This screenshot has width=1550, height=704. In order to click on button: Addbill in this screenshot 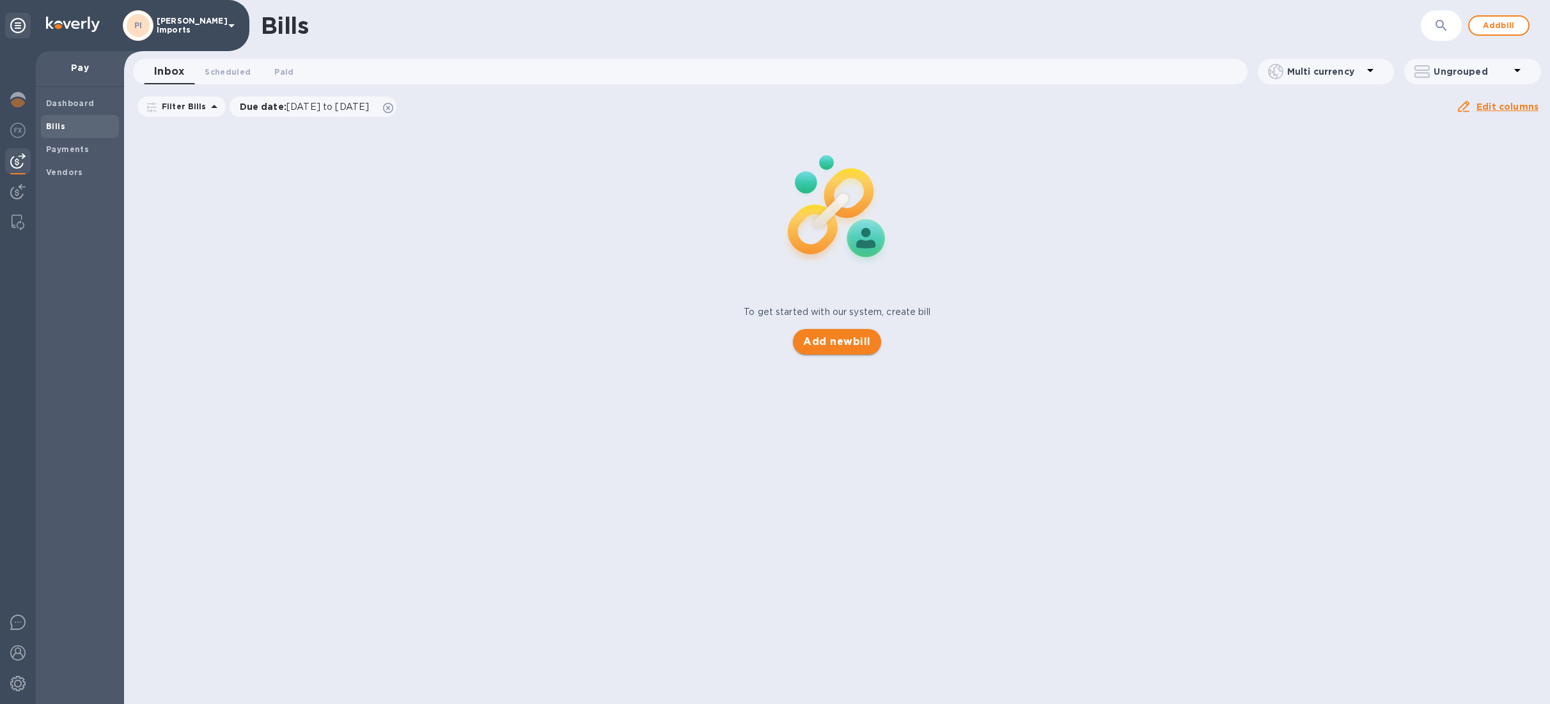, I will do `click(1498, 26)`.